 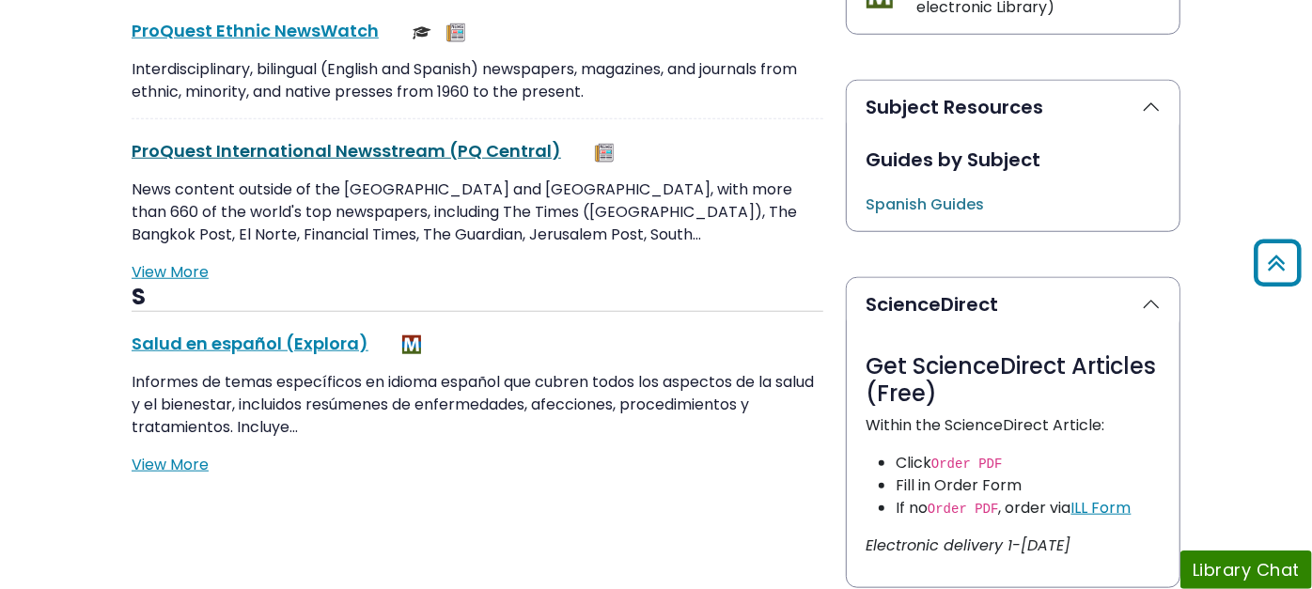 I want to click on img: MeL (Michigan electronic Library), so click(x=412, y=345).